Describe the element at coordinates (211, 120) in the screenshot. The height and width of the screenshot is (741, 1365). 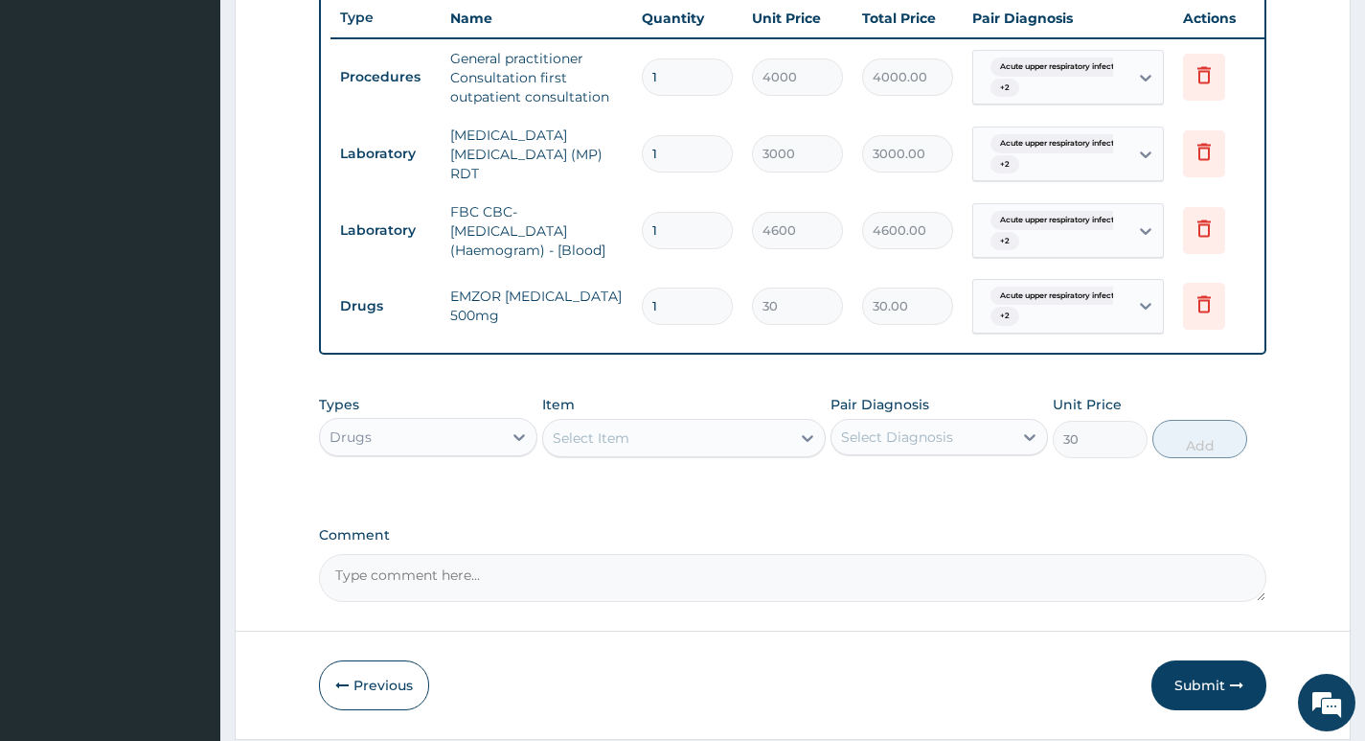
I see `div: Chat with us now` at that location.